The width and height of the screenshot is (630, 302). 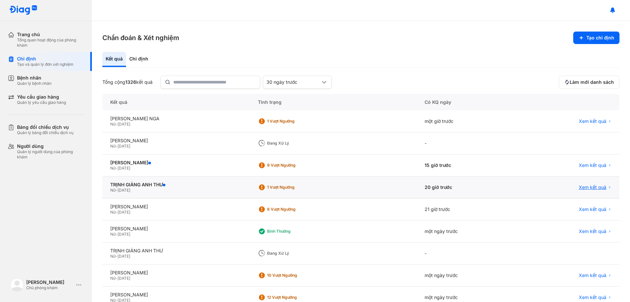 I want to click on div: Tình trạng, so click(x=334, y=102).